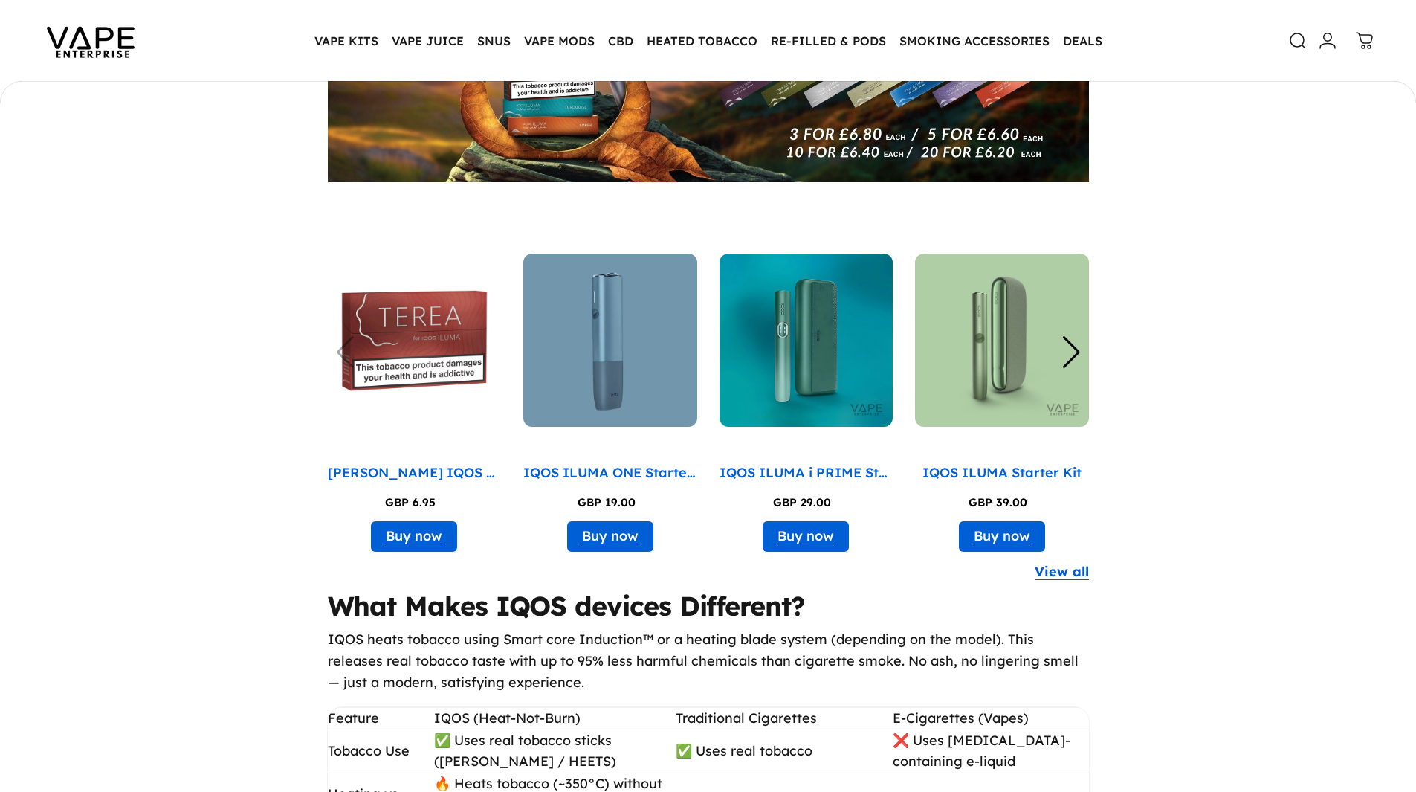  Describe the element at coordinates (802, 503) in the screenshot. I see `p: GBP 29.00` at that location.